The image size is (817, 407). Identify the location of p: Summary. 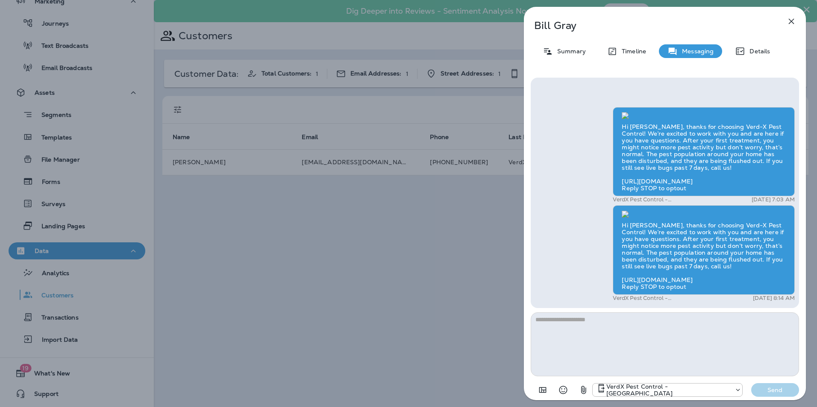
(569, 51).